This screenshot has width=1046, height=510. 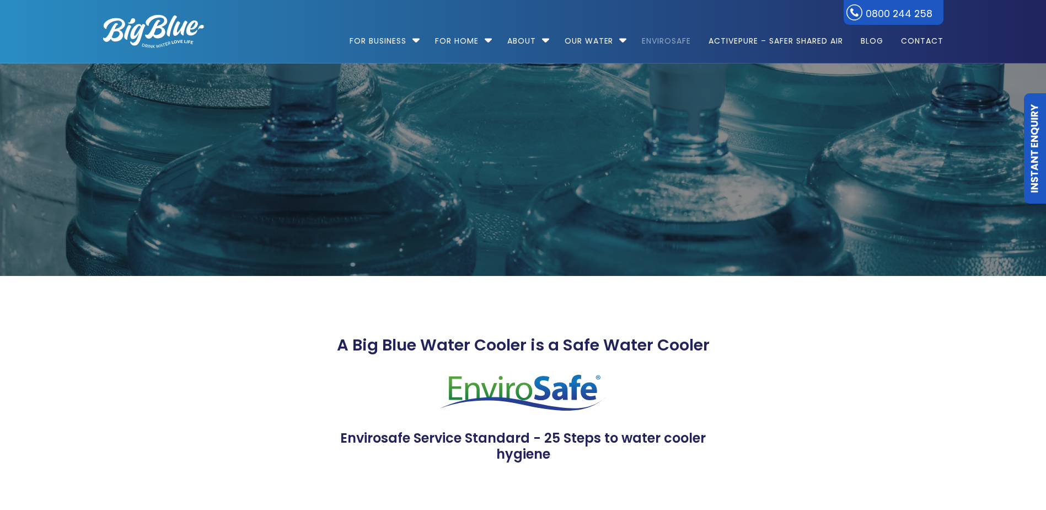 What do you see at coordinates (523, 392) in the screenshot?
I see `img: EnviroSafe` at bounding box center [523, 392].